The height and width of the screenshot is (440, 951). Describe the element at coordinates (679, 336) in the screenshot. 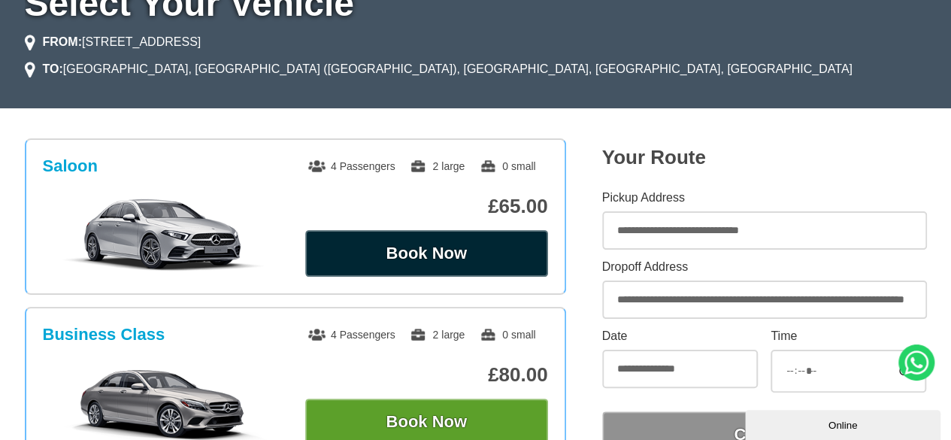

I see `label: Date` at that location.